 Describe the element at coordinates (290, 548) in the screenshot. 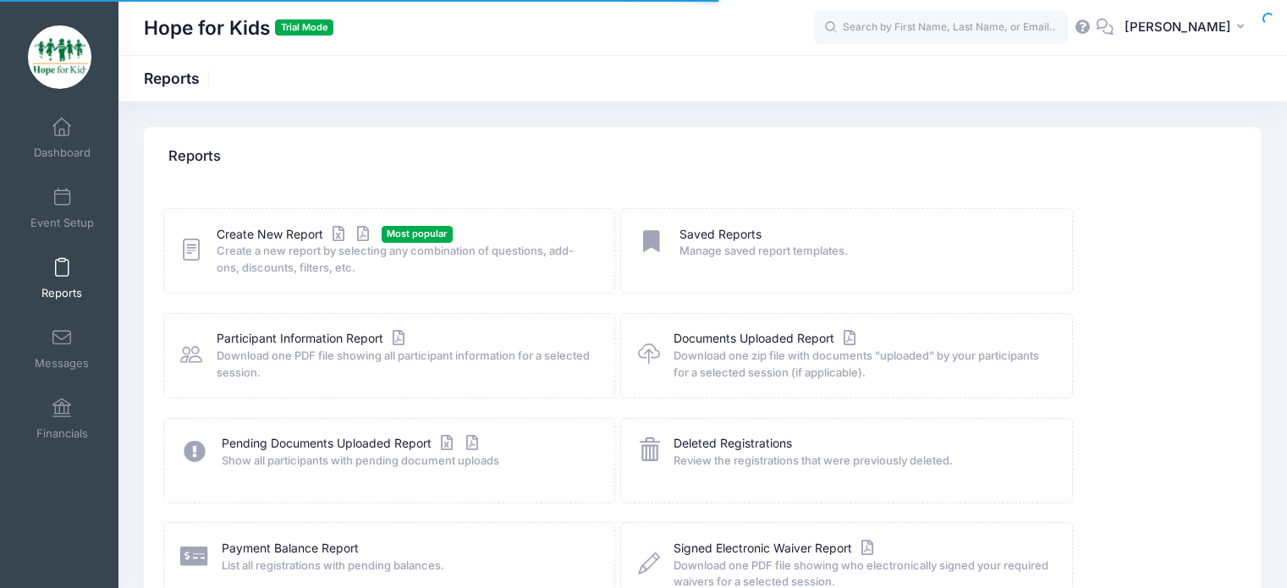

I see `a: Payment Balance Report` at that location.